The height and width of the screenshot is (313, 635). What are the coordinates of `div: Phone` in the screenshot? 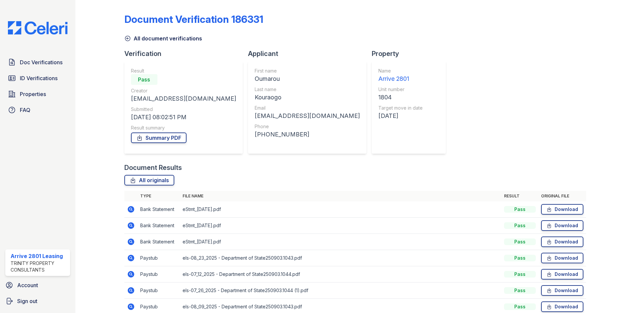 It's located at (307, 126).